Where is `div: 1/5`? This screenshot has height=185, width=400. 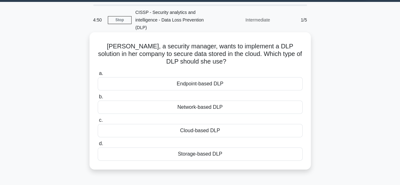 div: 1/5 is located at coordinates (292, 20).